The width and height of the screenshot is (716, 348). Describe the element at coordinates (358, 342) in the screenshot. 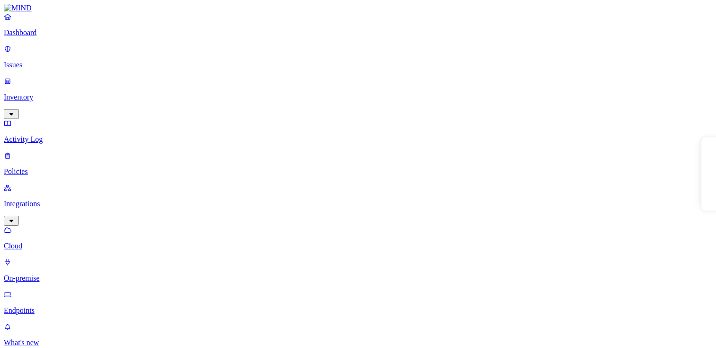

I see `p: What's new` at that location.